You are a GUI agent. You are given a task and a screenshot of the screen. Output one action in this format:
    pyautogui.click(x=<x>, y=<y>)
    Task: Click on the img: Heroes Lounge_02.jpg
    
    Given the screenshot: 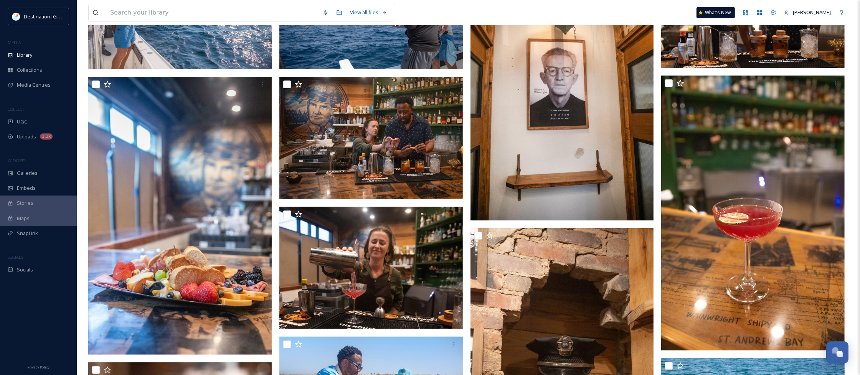 What is the action you would take?
    pyautogui.click(x=753, y=213)
    